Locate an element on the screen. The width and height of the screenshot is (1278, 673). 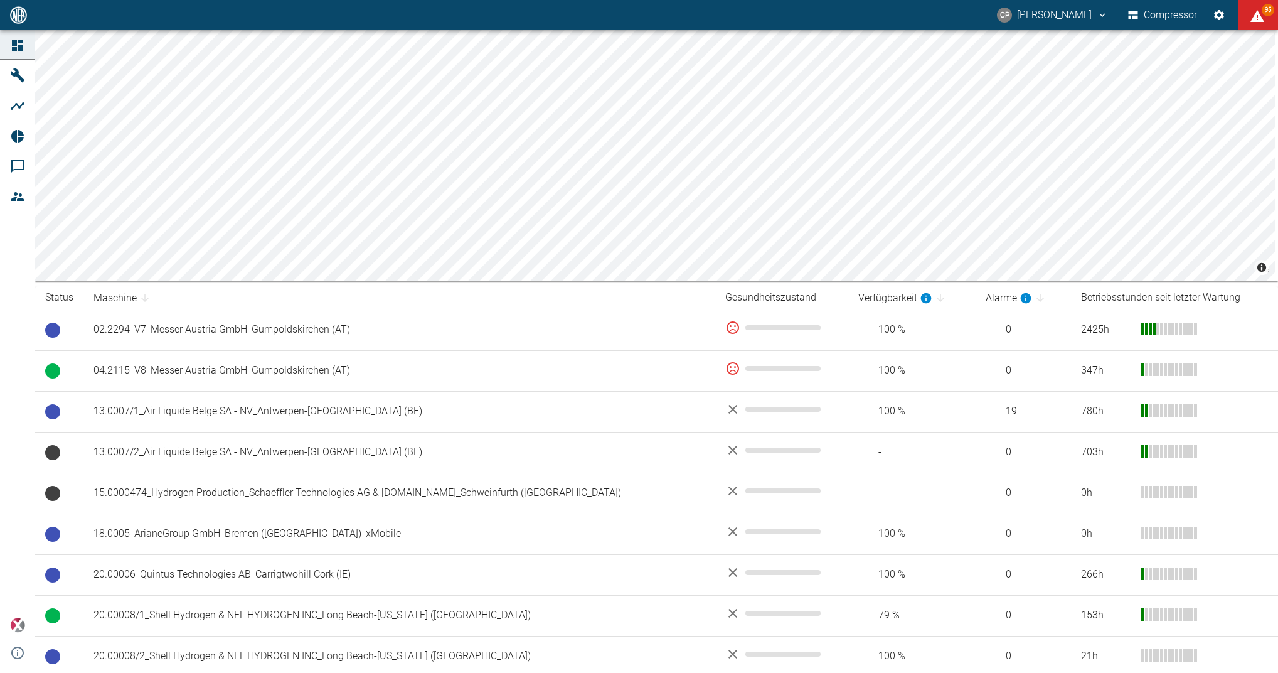
th: Betriebsstunden seit letzter Wartung is located at coordinates (1175, 297).